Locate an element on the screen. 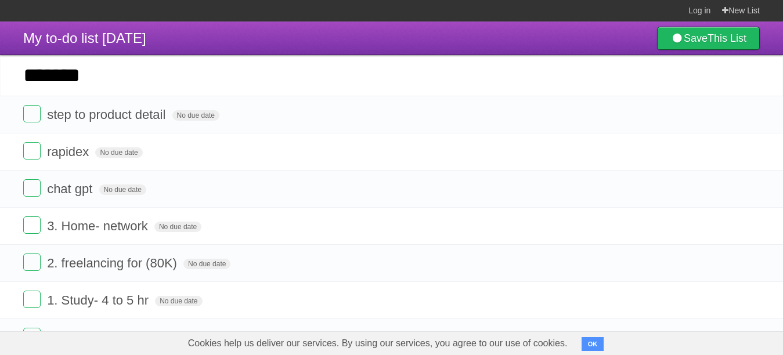  span: 3. Home- network is located at coordinates (99, 226).